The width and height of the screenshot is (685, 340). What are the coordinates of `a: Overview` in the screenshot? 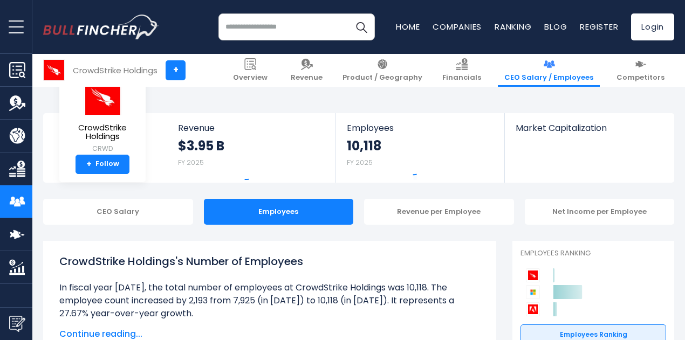 It's located at (250, 70).